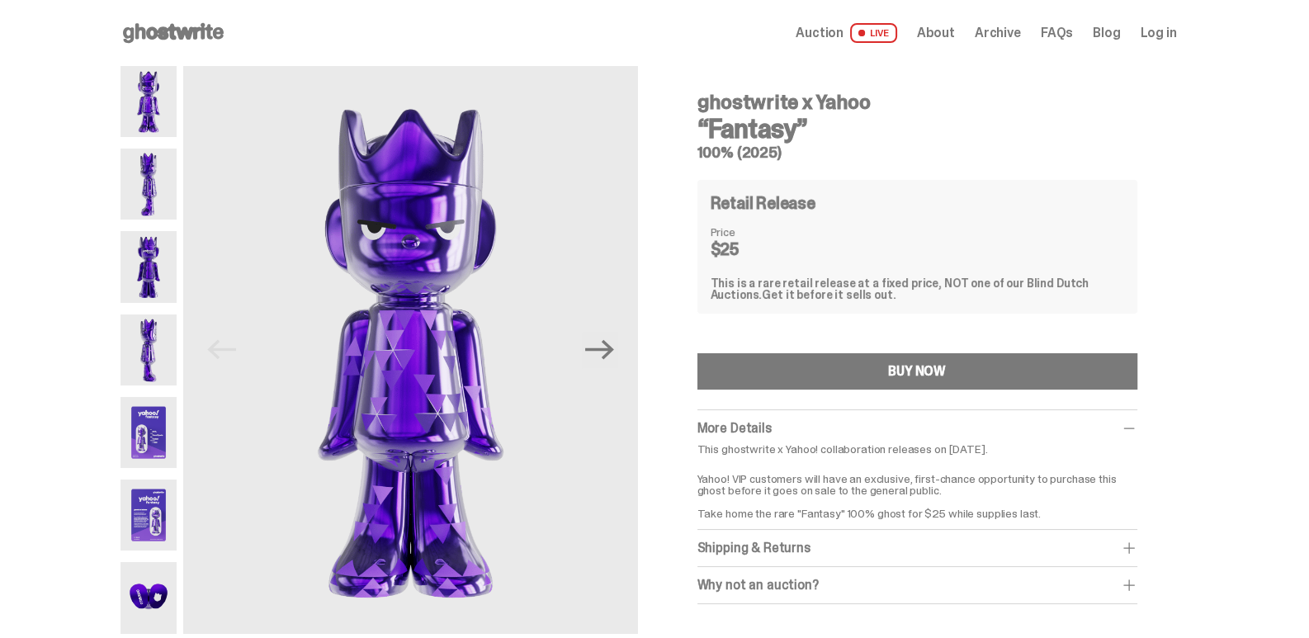 The height and width of the screenshot is (638, 1309). I want to click on span: Archive, so click(998, 33).